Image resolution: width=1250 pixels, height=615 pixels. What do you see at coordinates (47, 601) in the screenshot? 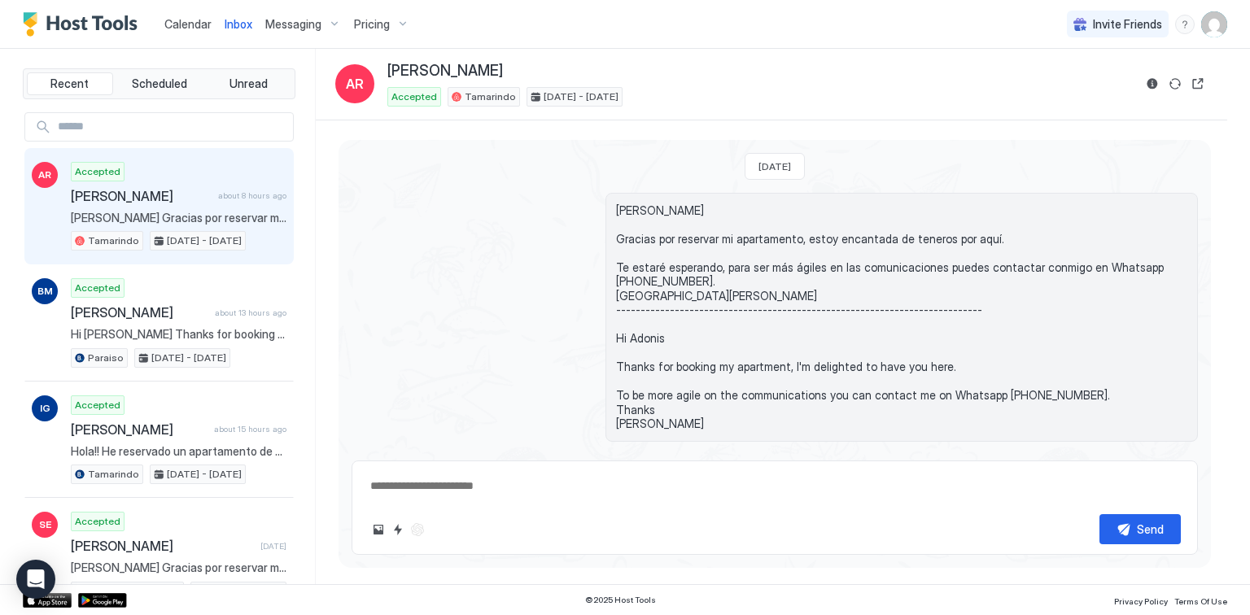
I see `a: App Store` at bounding box center [47, 601].